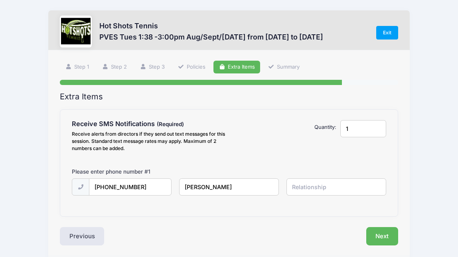 The image size is (458, 257). Describe the element at coordinates (130, 187) in the screenshot. I see `input: (xxx) xxx-xxxx` at that location.